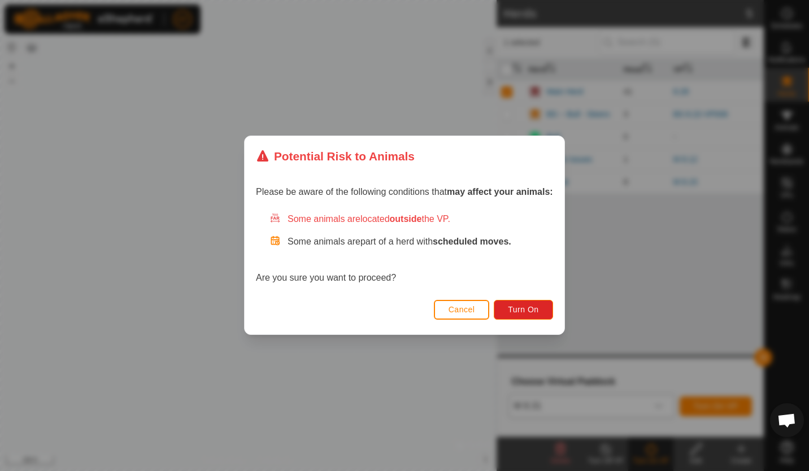 This screenshot has width=809, height=471. What do you see at coordinates (462, 310) in the screenshot?
I see `span: Cancel` at bounding box center [462, 310].